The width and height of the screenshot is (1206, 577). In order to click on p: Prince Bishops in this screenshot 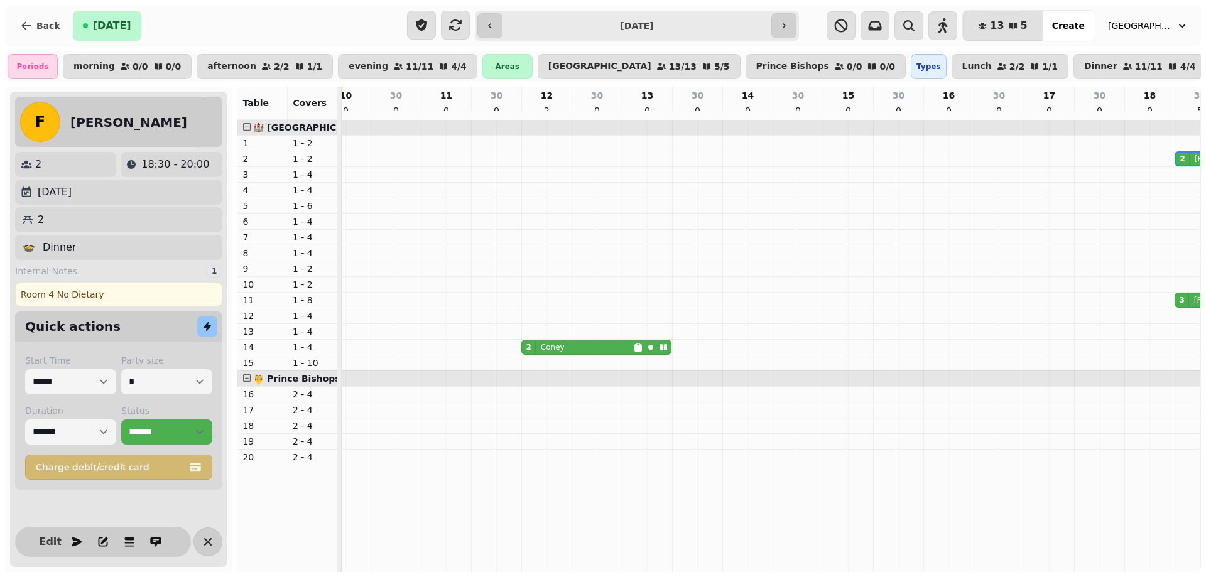, I will do `click(792, 67)`.